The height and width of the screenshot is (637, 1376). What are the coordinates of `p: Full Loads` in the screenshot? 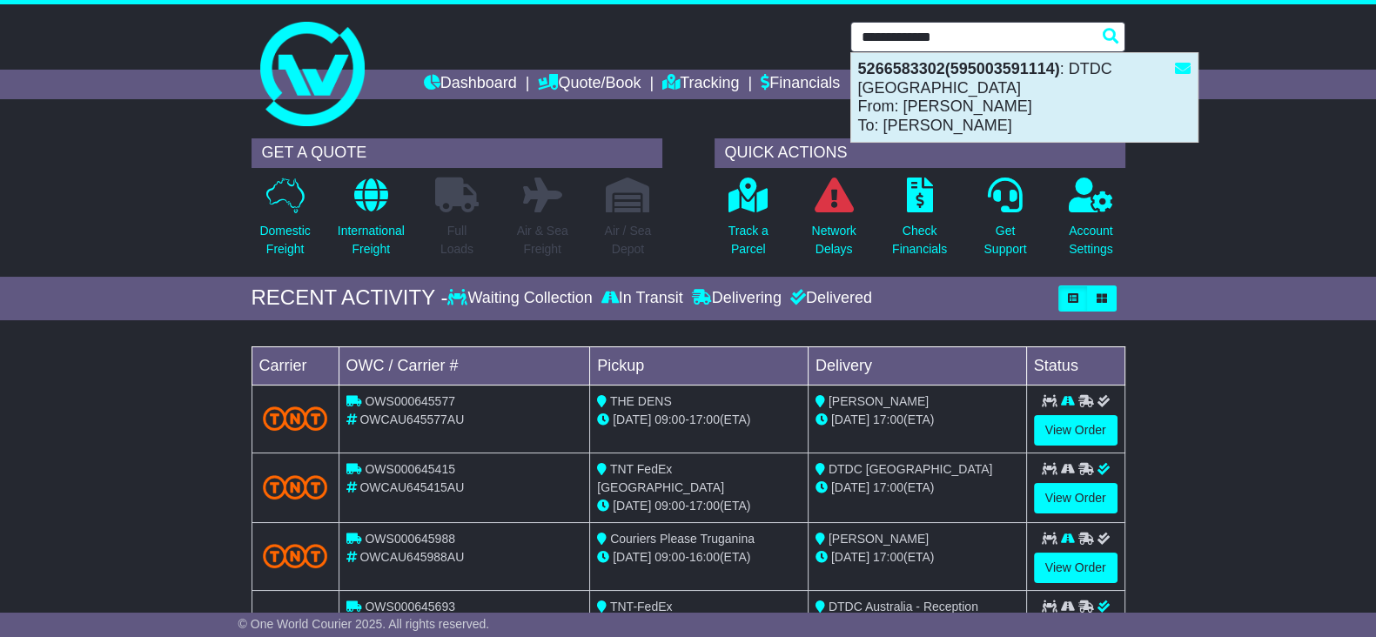 It's located at (457, 240).